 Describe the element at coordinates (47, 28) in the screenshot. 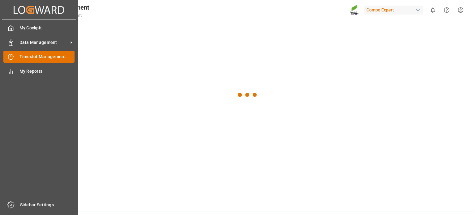

I see `span: My Cockpit` at that location.